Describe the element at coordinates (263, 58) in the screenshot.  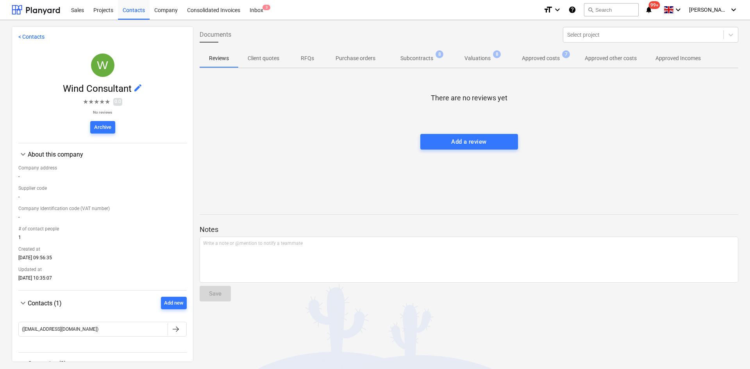
I see `p: Client quotes` at that location.